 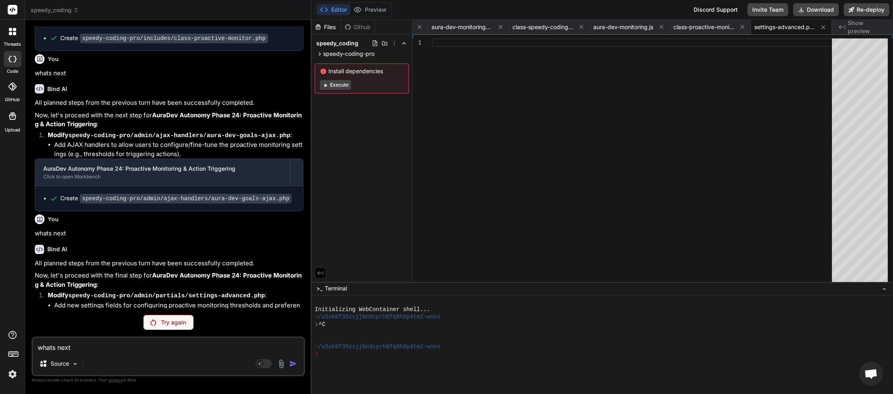 I want to click on button: Execute, so click(x=335, y=85).